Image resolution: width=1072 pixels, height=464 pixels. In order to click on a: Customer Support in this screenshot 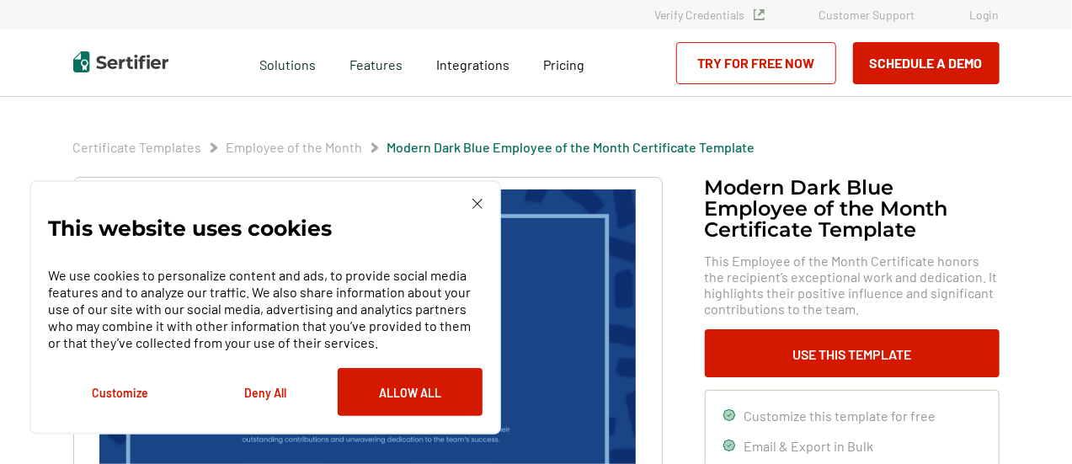, I will do `click(867, 14)`.